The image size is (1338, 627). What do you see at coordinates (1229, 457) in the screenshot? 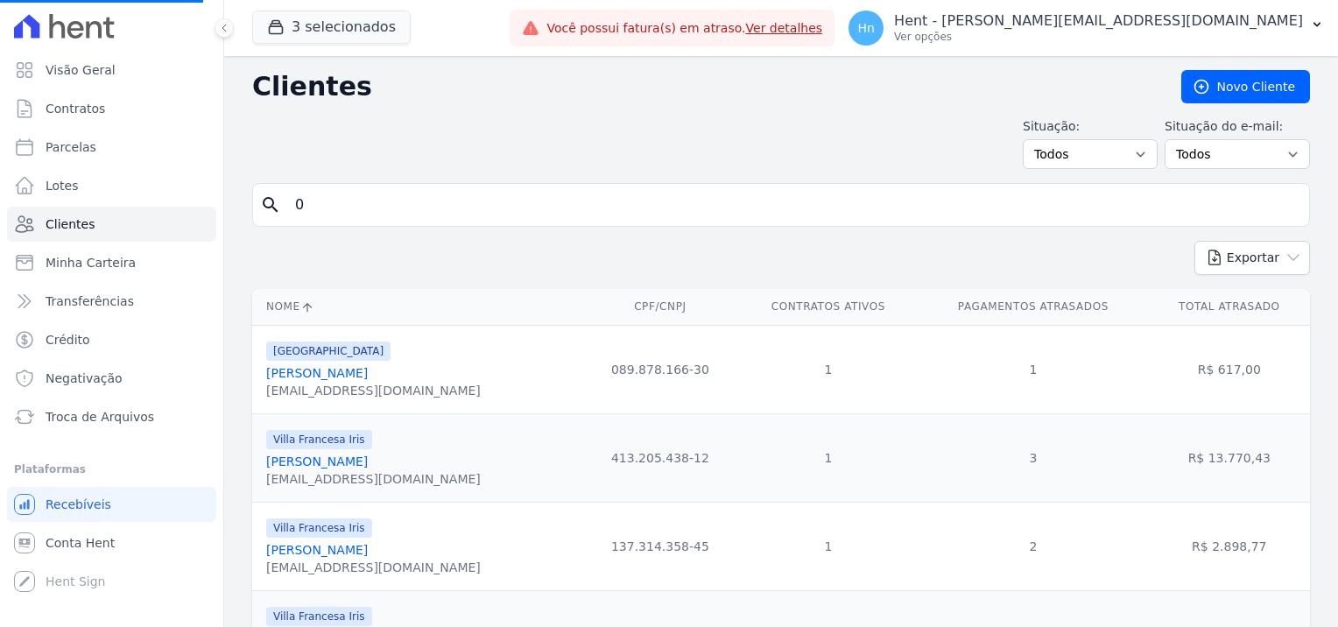
I see `td: R$ 13.770,43` at bounding box center [1229, 457].